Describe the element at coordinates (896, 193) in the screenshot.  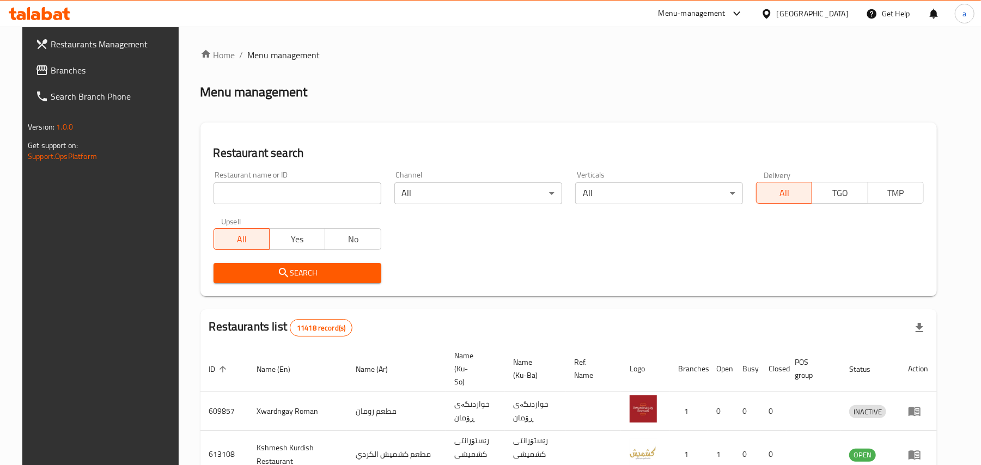
I see `span: TMP` at that location.